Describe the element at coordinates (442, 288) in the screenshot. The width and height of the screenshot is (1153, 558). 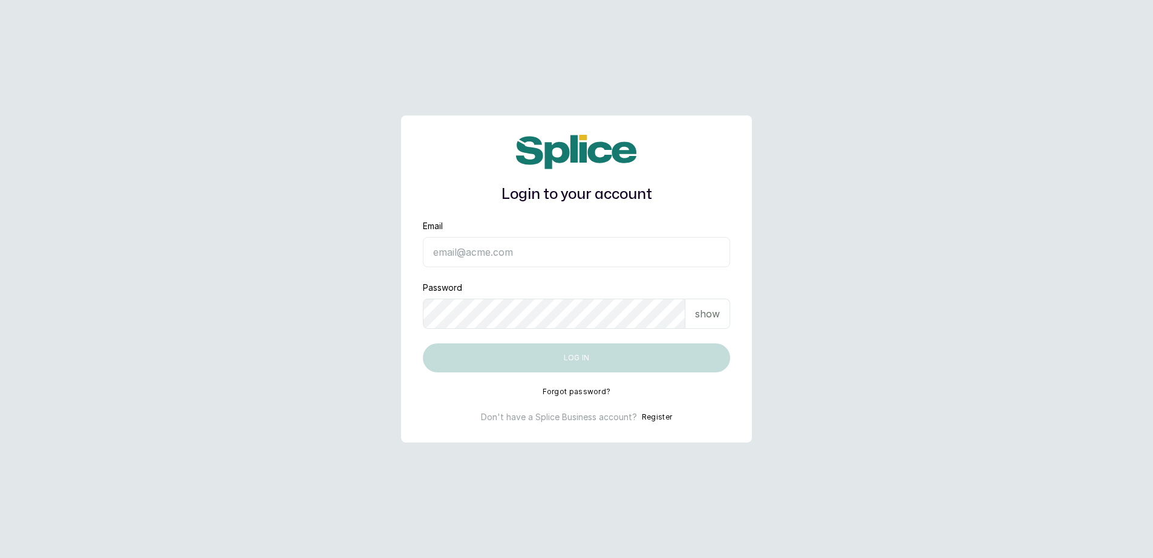
I see `label: Password` at that location.